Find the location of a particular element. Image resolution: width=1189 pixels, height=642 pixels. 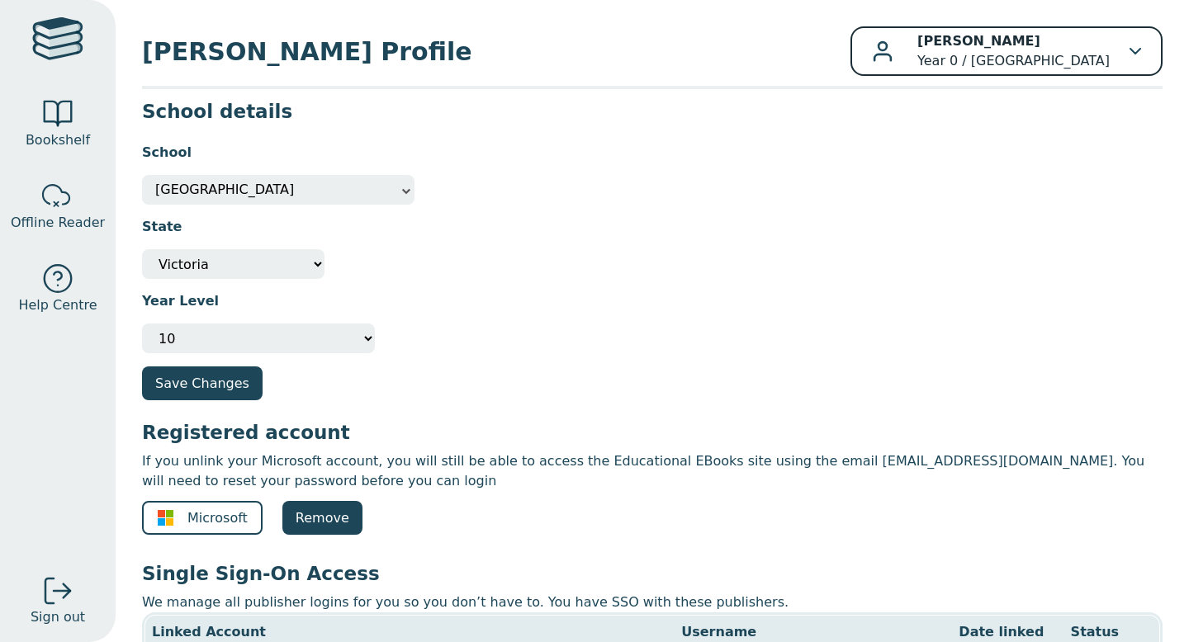

h3: Single Sign-On Access is located at coordinates (652, 574).